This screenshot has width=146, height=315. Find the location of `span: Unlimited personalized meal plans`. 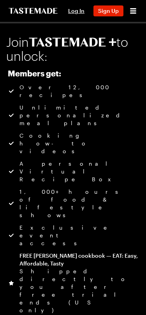

span: Unlimited personalized meal plans is located at coordinates (79, 115).